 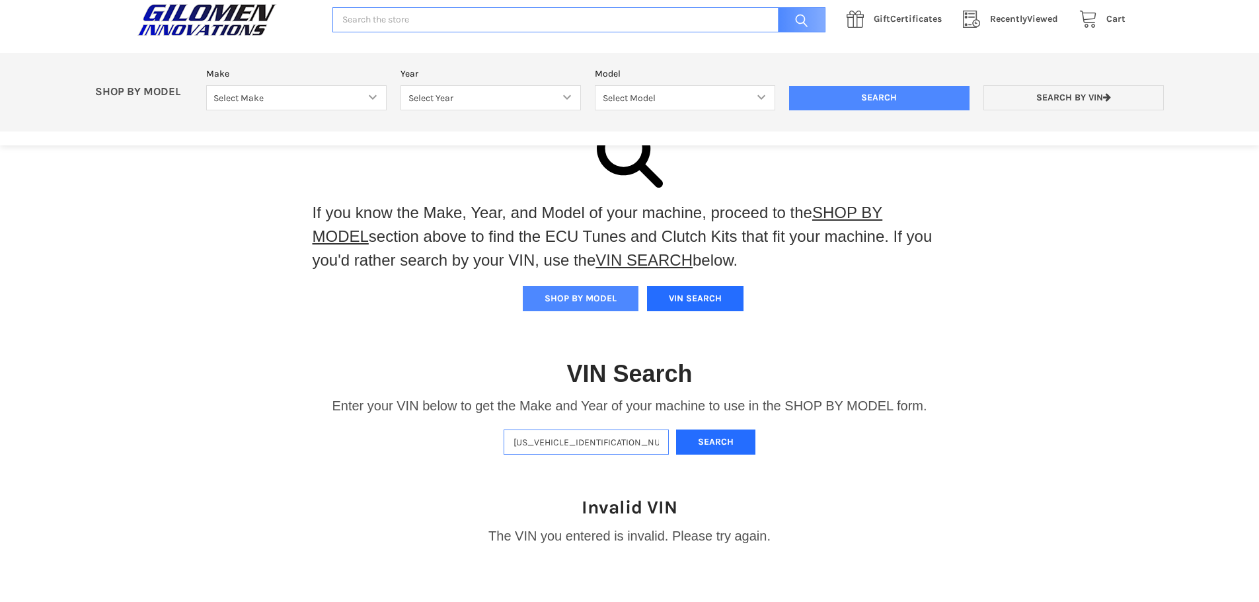 I want to click on span: Cart, so click(x=1116, y=19).